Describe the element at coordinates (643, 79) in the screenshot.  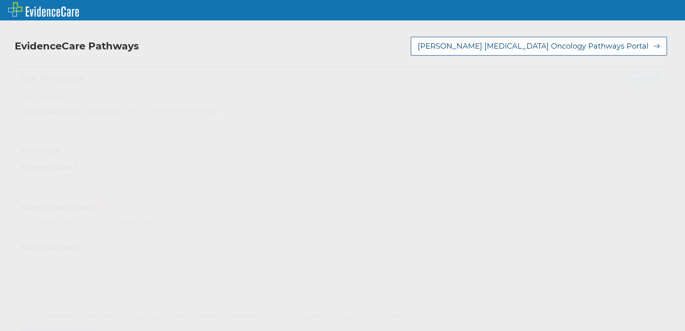
I see `span: View More` at that location.